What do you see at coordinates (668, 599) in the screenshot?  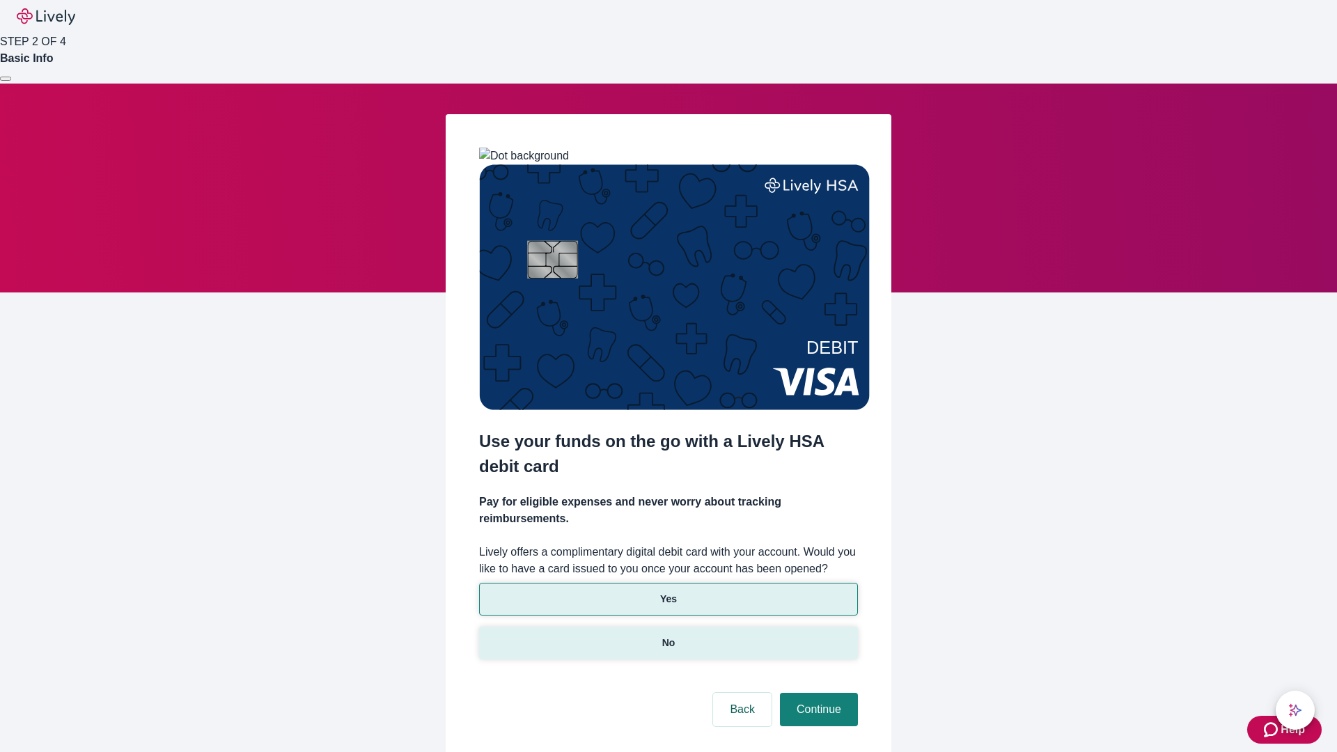 I see `button: Yes` at bounding box center [668, 599].